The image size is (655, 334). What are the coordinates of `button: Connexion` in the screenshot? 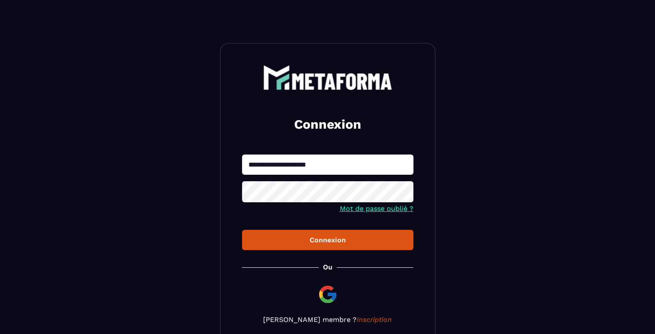 It's located at (328, 240).